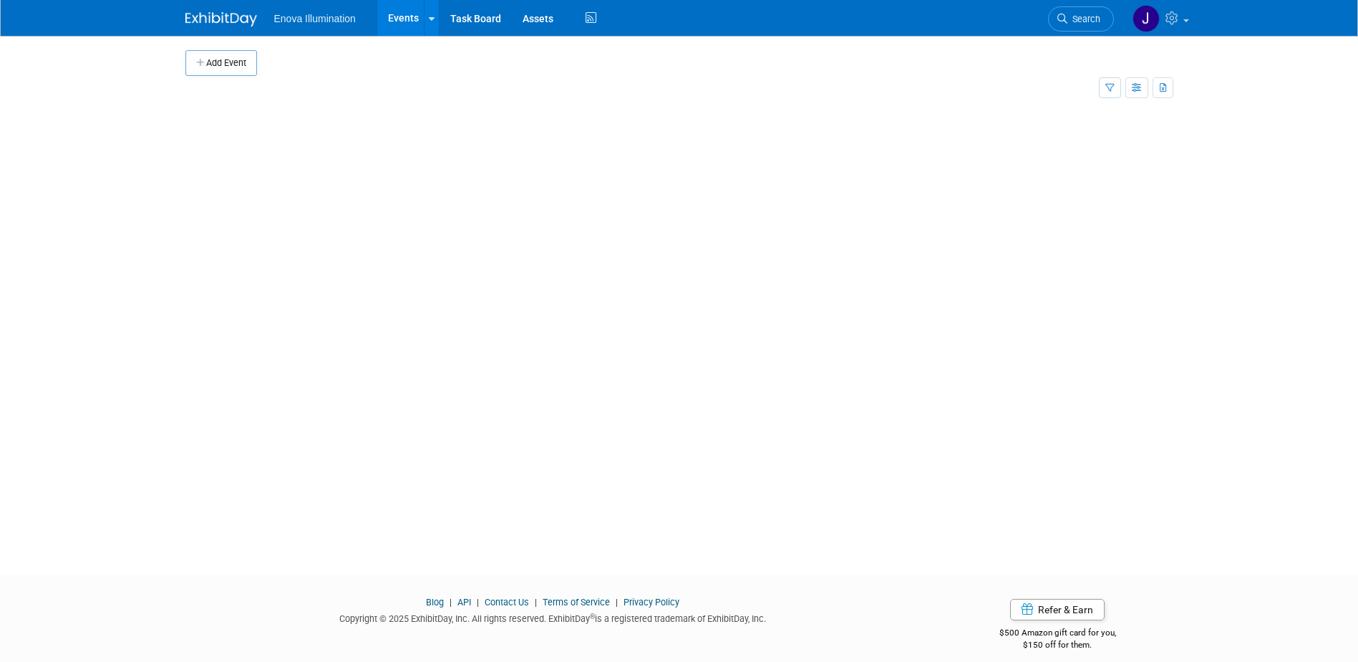  Describe the element at coordinates (1147, 19) in the screenshot. I see `img: Janelle Tlusty` at that location.